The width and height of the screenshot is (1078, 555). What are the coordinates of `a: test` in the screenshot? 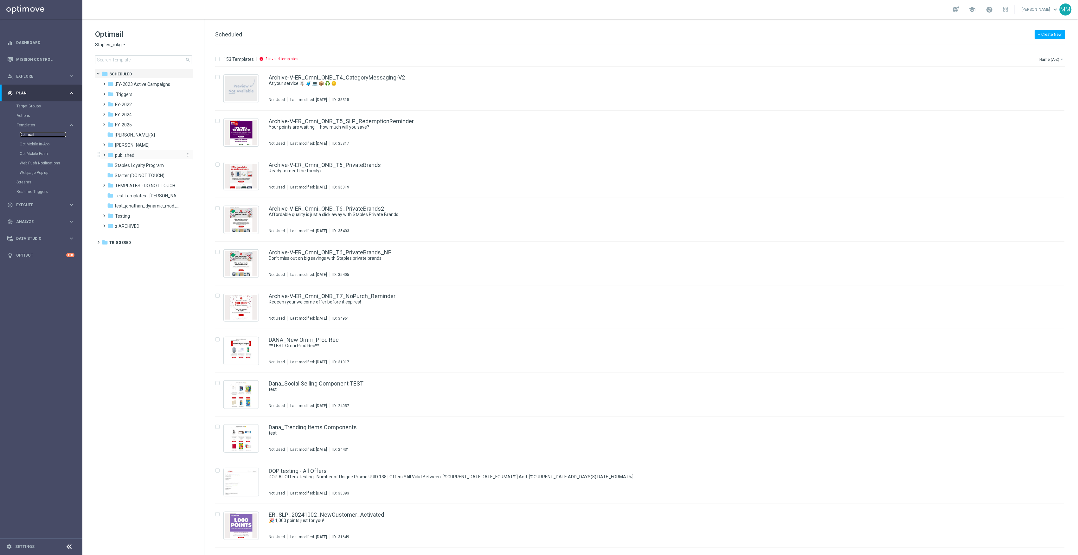 It's located at (646, 389).